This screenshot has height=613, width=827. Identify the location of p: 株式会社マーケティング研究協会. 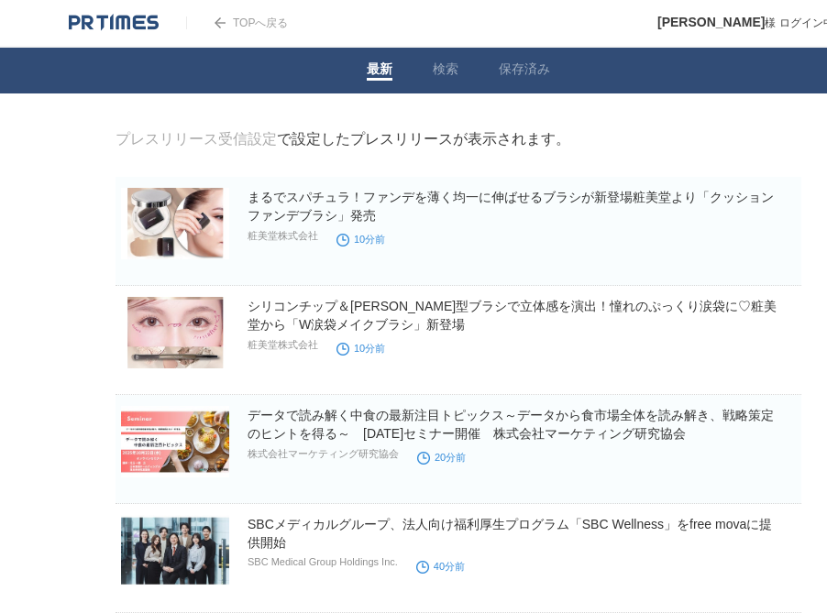
(323, 454).